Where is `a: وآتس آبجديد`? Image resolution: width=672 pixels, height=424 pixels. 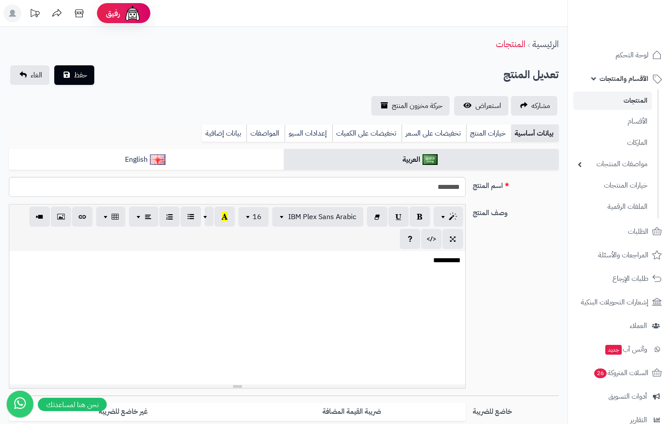 a: وآتس آبجديد is located at coordinates (620, 350).